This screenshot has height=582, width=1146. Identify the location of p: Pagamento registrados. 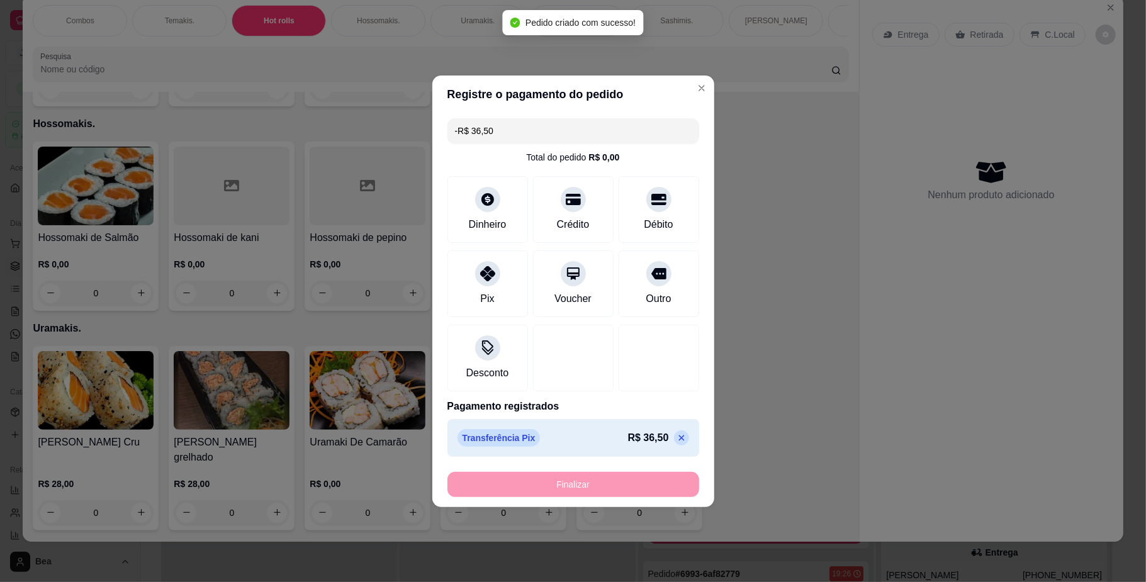
(573, 407).